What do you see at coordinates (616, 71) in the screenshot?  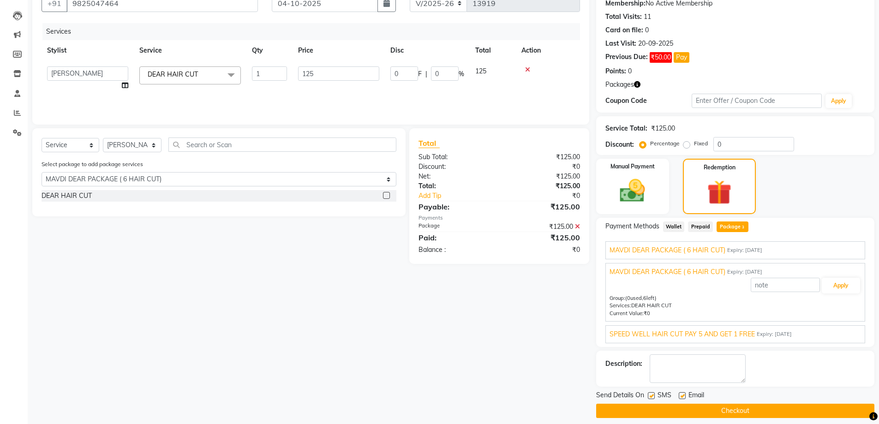 I see `div: Points:` at bounding box center [616, 71].